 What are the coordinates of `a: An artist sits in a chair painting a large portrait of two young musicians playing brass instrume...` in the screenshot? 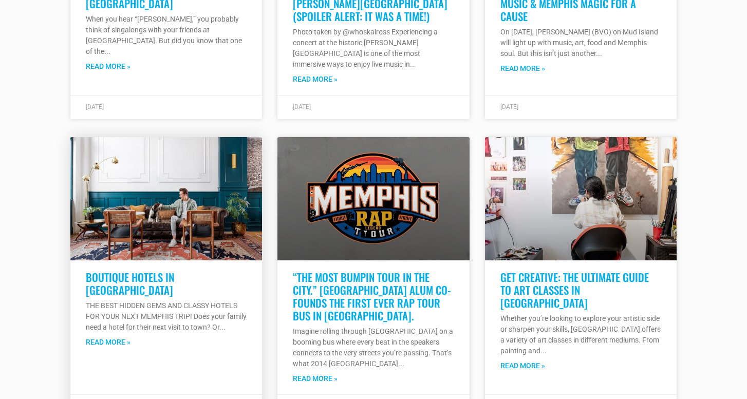 It's located at (580, 199).